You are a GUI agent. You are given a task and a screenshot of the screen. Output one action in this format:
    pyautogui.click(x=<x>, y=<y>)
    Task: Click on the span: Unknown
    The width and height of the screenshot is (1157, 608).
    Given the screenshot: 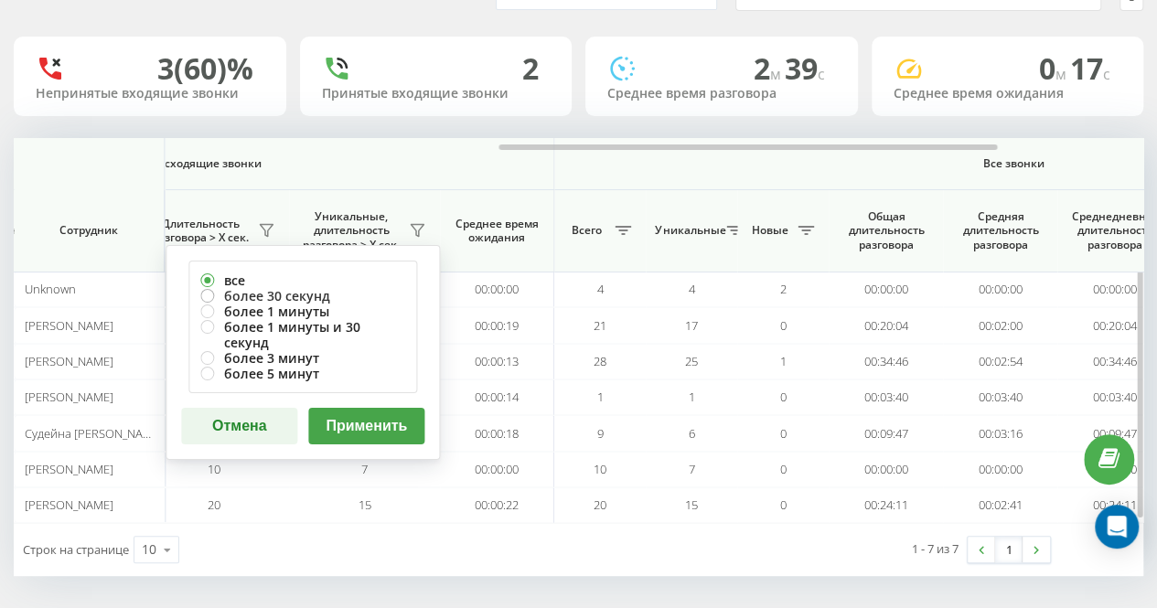 What is the action you would take?
    pyautogui.click(x=49, y=289)
    